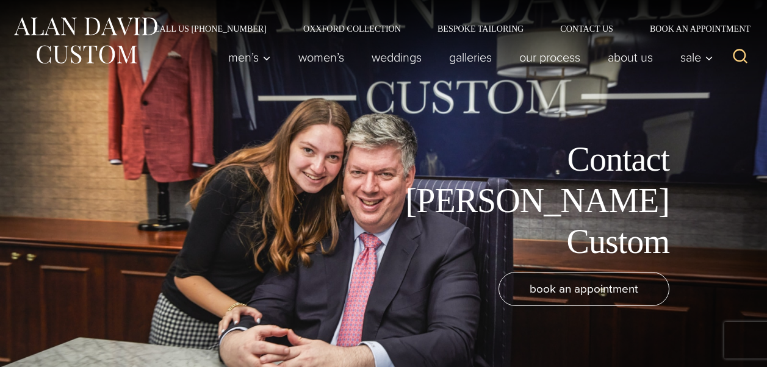 This screenshot has width=767, height=367. Describe the element at coordinates (470, 57) in the screenshot. I see `a: Galleries` at that location.